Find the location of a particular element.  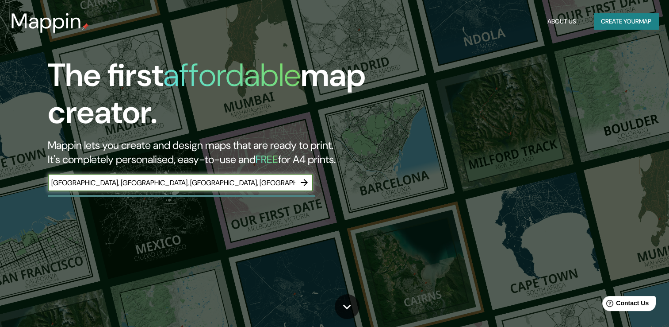

button: About Us is located at coordinates (562, 21).